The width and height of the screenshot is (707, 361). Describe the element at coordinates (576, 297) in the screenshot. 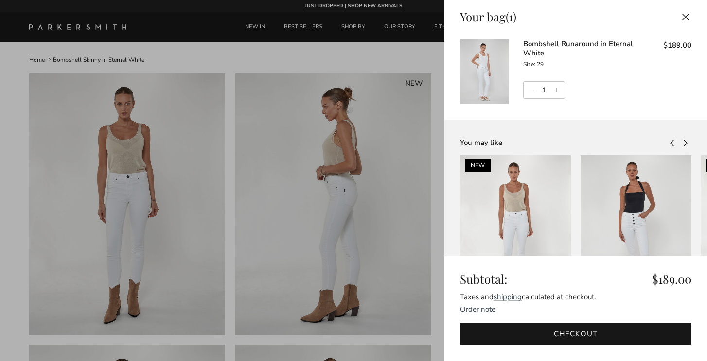

I see `div: Taxes and calculated at checkout.` at that location.